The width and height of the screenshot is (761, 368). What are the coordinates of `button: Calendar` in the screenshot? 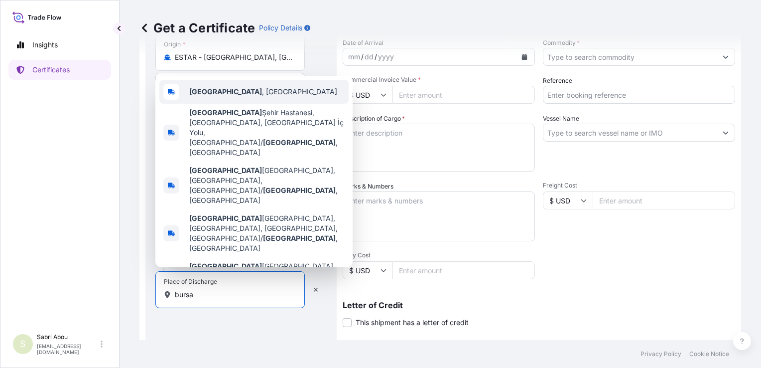 It's located at (525, 57).